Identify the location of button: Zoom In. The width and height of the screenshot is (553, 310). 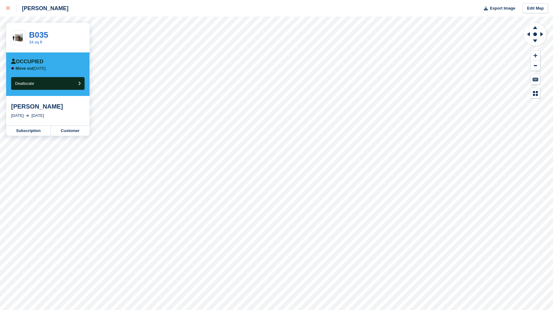
(536, 56).